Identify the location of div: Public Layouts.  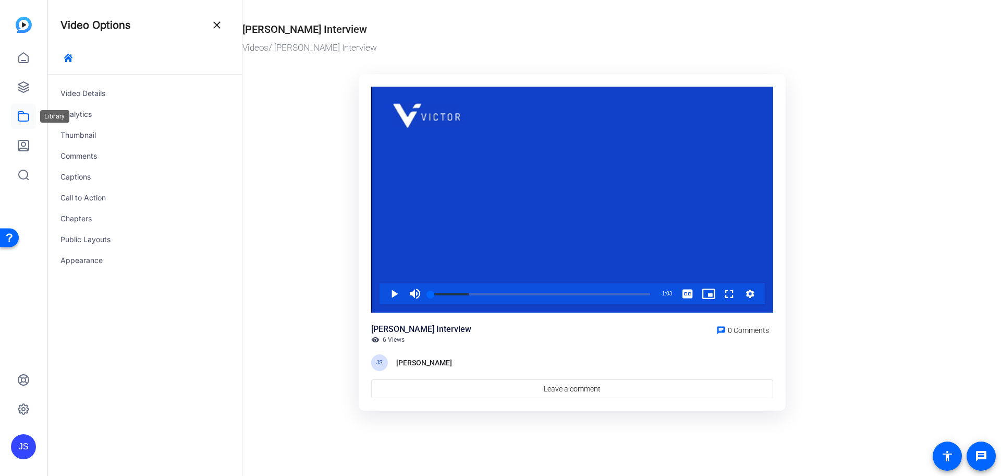
(145, 239).